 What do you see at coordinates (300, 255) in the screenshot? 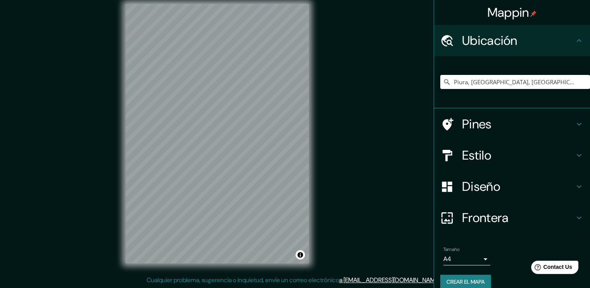
I see `button: Alternar atribución` at bounding box center [300, 255].